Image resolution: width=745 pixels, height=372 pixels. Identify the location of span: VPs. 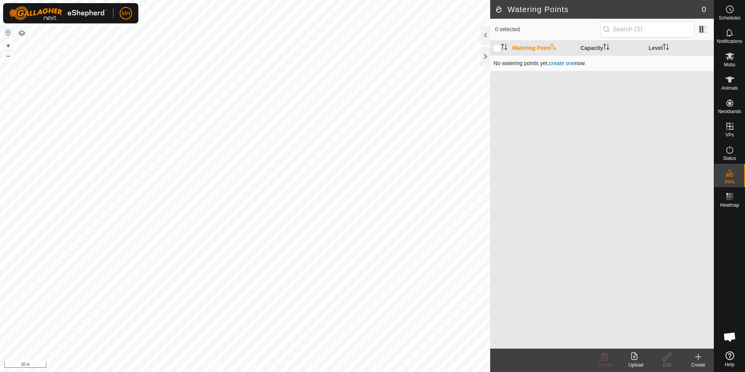
(729, 135).